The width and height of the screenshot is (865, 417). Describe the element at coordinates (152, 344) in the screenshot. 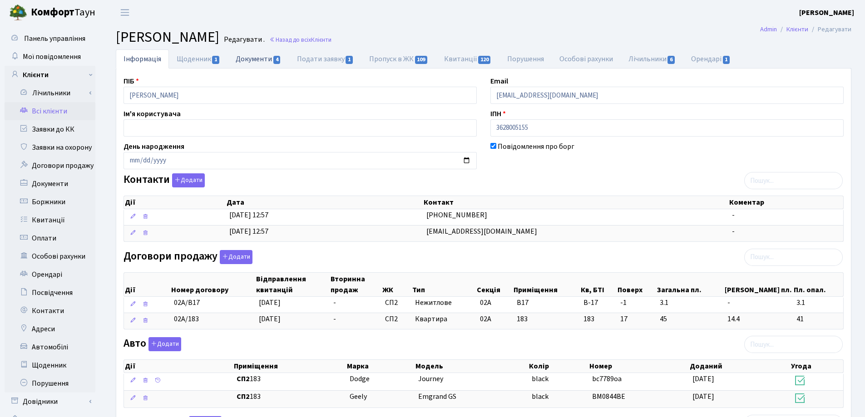

I see `label: Авто` at that location.